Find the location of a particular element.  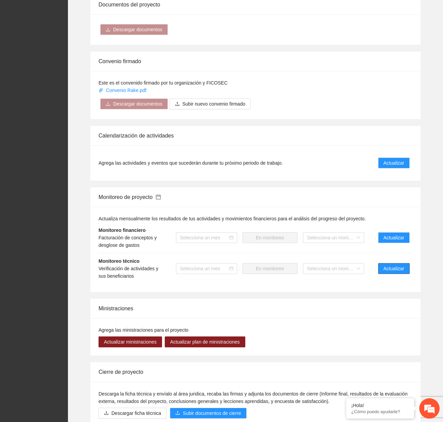

span: uploadSubir nuevo convenio firmado is located at coordinates (210, 104).